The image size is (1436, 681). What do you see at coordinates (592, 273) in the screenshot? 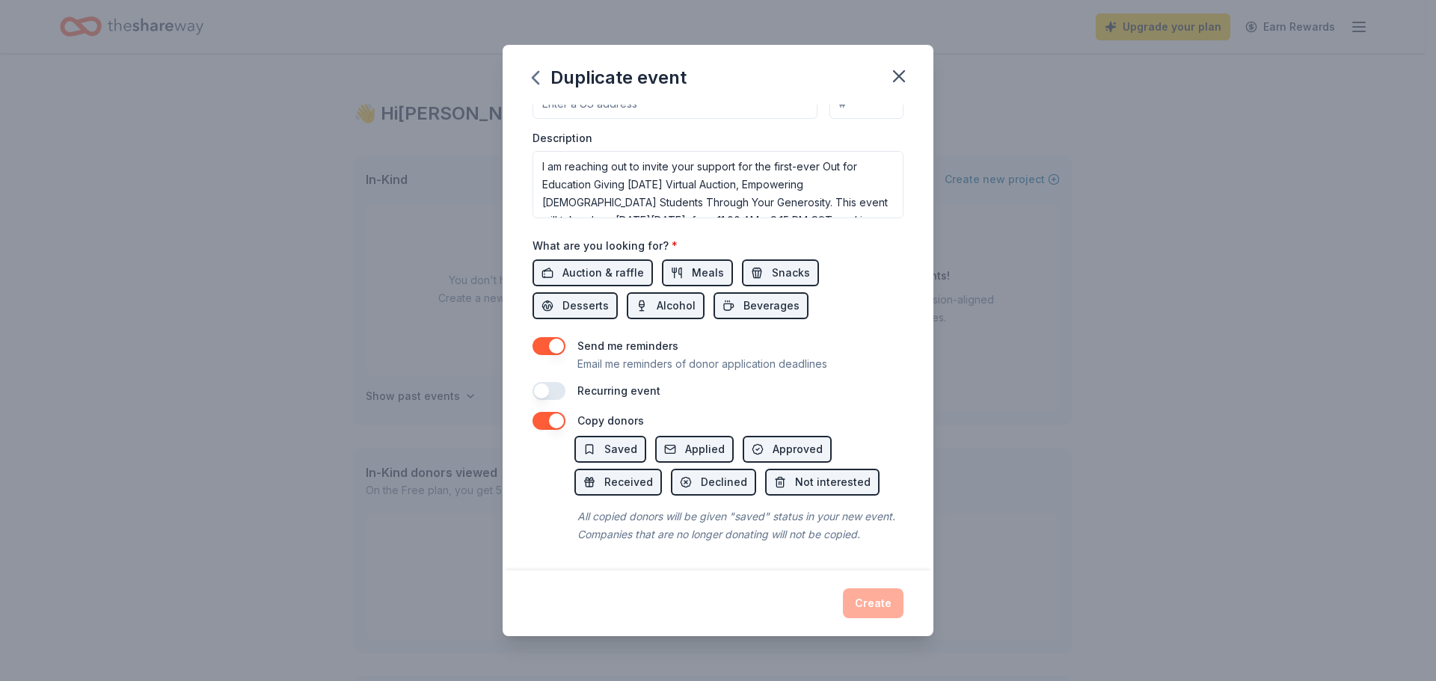
I see `button: Auction & raffle` at bounding box center [592, 273].